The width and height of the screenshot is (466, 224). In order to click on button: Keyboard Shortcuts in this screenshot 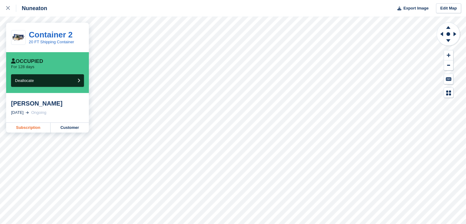, I will do `click(448, 79)`.